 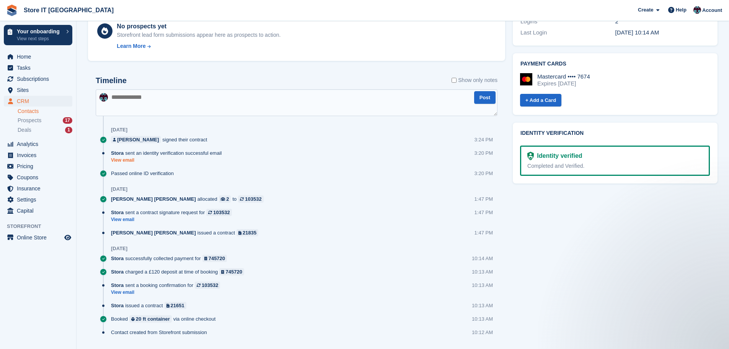 What do you see at coordinates (558, 156) in the screenshot?
I see `div: Identity verified` at bounding box center [558, 156].